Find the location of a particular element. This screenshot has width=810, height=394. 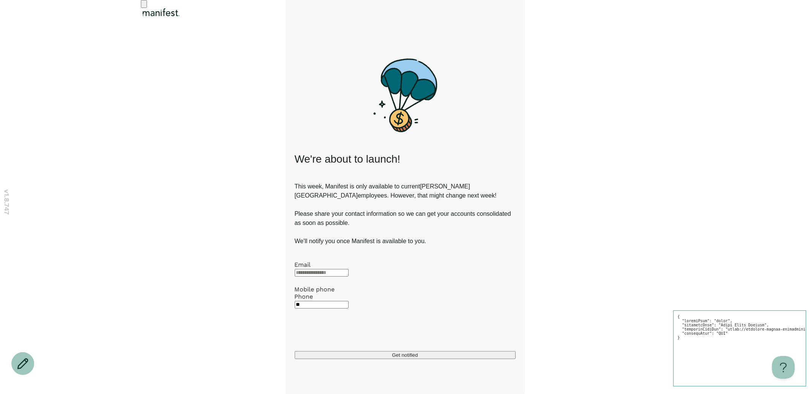

label: Email is located at coordinates (303, 264).